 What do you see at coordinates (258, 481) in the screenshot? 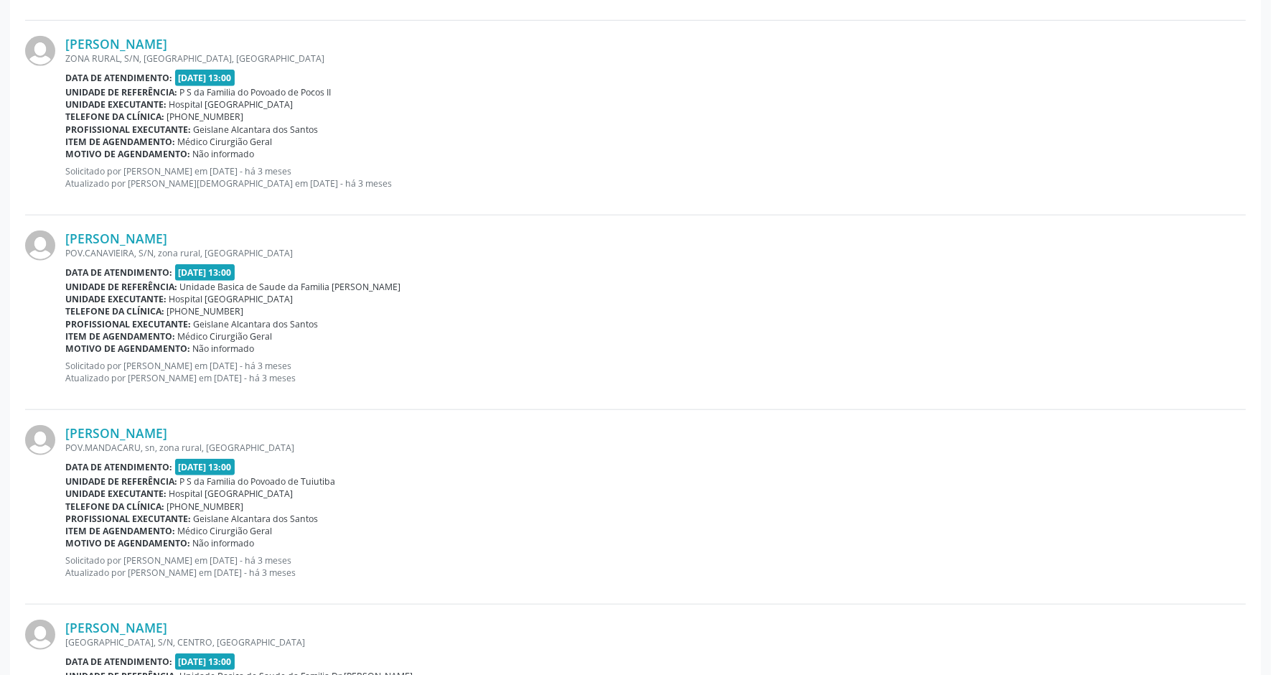
I see `span: P S da Familia do Povoado de Tuiutiba` at bounding box center [258, 481].